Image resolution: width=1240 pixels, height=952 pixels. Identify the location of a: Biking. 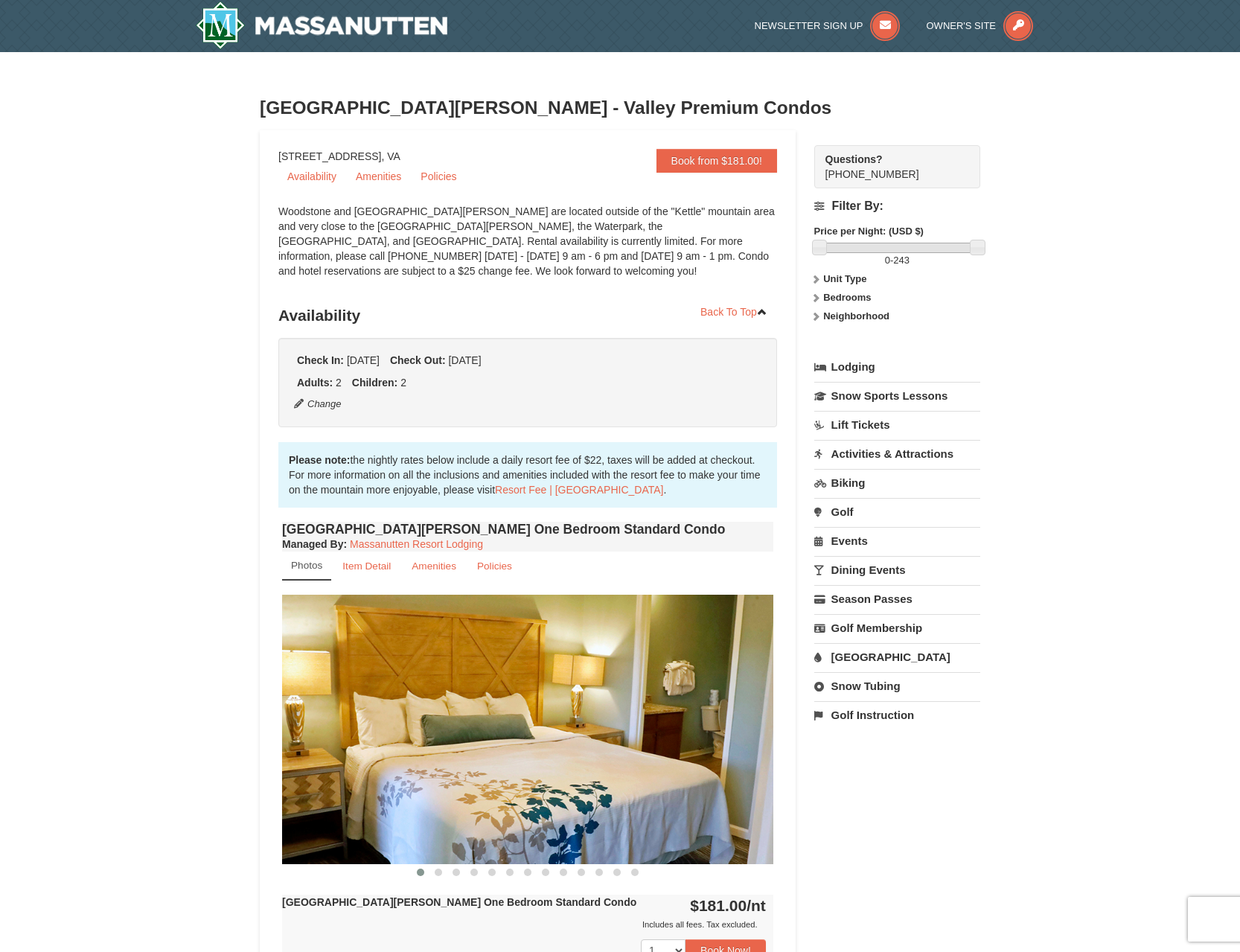
(897, 483).